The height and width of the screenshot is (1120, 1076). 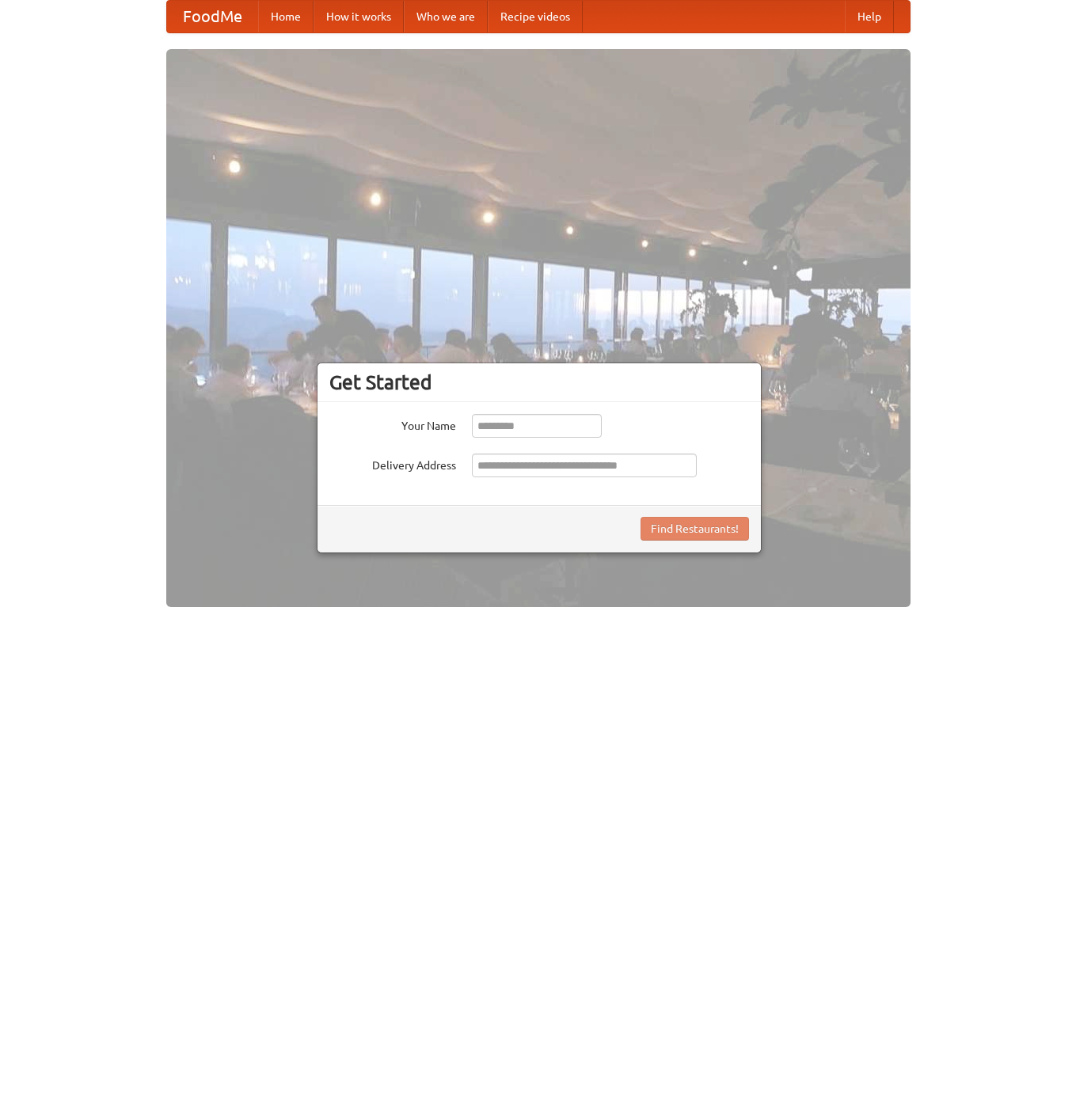 I want to click on a: Recipe videos, so click(x=535, y=17).